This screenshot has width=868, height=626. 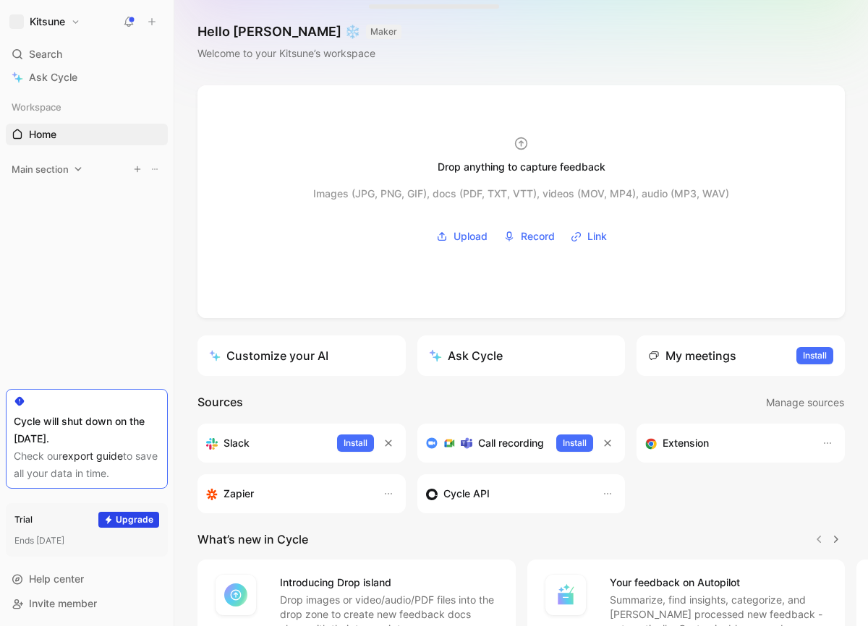 I want to click on div: Capture feedback from thousands of sources with Zapier (survey results, recordings, sheets, etc)., so click(x=287, y=494).